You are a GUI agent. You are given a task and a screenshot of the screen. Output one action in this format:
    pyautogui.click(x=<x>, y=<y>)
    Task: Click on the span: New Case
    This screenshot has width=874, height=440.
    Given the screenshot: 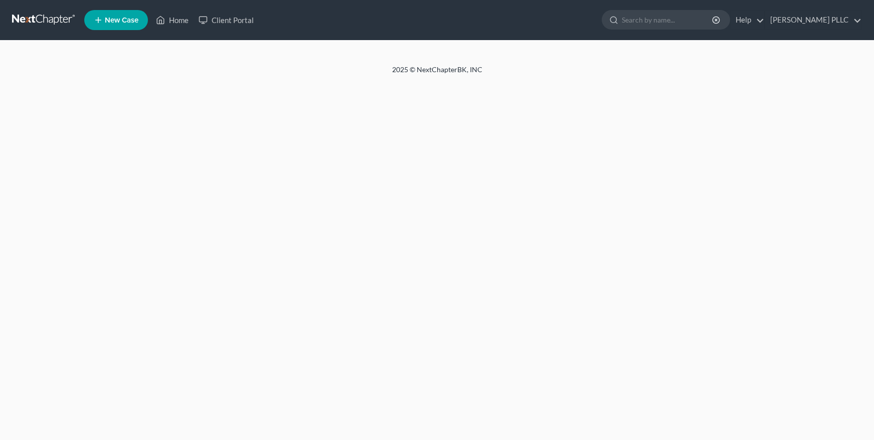 What is the action you would take?
    pyautogui.click(x=121, y=20)
    